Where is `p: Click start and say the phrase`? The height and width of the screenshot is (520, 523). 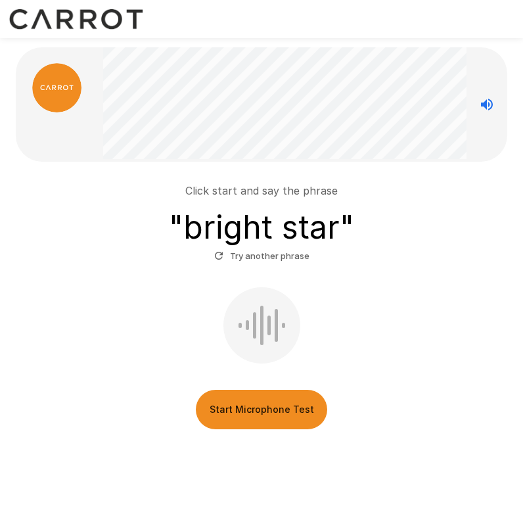
p: Click start and say the phrase is located at coordinates (262, 191).